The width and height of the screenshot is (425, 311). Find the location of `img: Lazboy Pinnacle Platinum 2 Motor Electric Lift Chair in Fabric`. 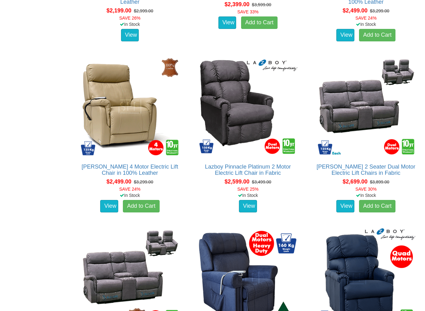

img: Lazboy Pinnacle Platinum 2 Motor Electric Lift Chair in Fabric is located at coordinates (248, 106).